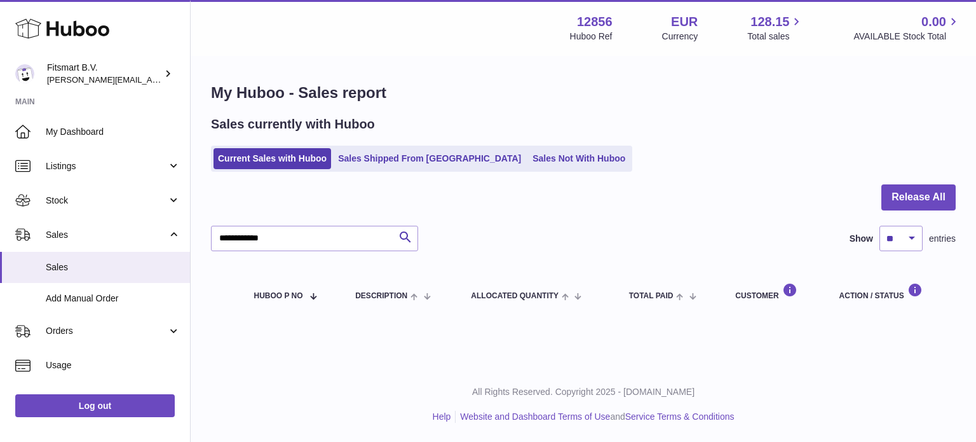  Describe the element at coordinates (861, 238) in the screenshot. I see `label: Show` at that location.